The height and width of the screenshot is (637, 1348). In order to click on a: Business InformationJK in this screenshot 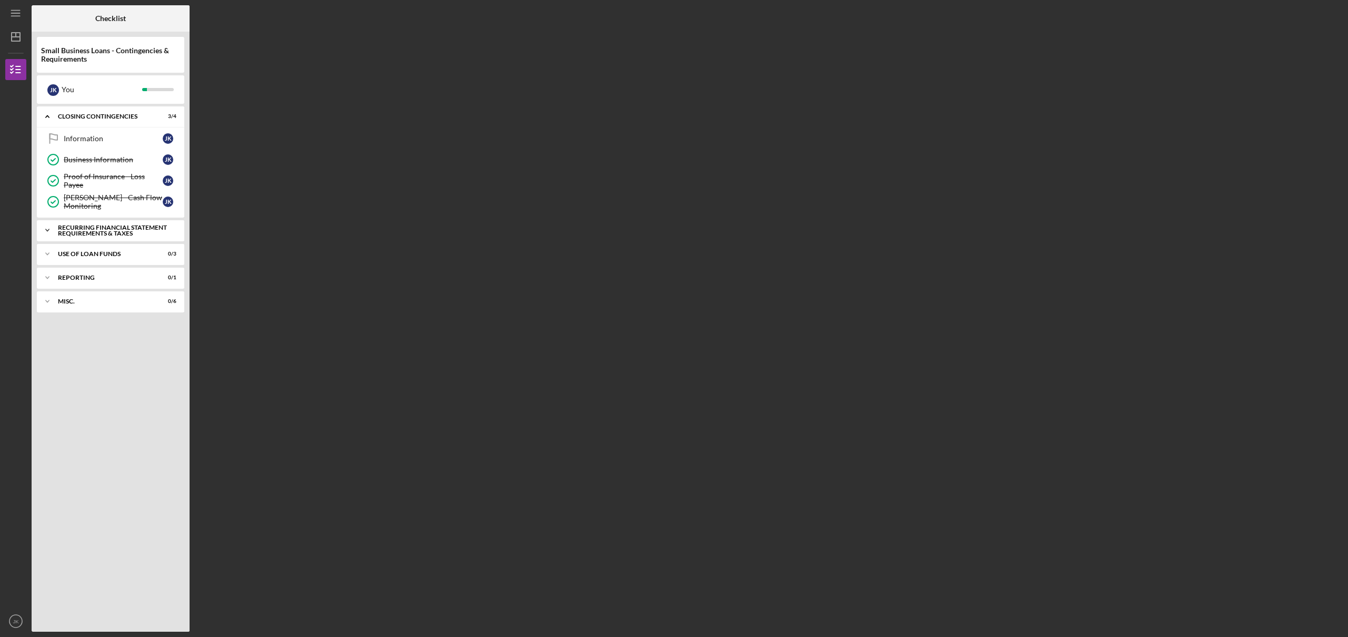, I will do `click(111, 160)`.